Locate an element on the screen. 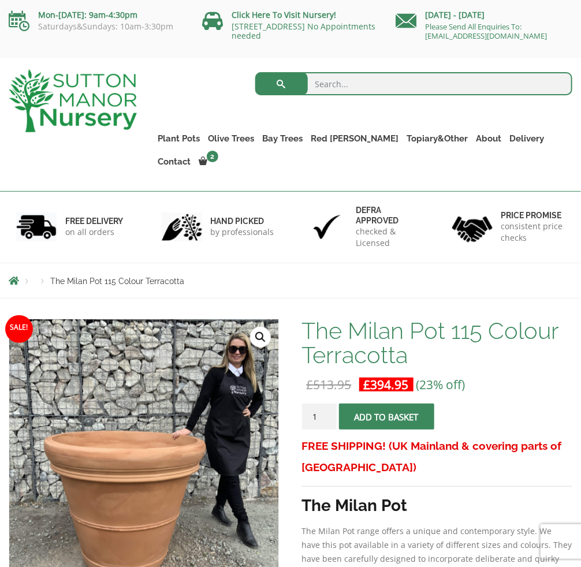  img: 3.jpg is located at coordinates (327, 227).